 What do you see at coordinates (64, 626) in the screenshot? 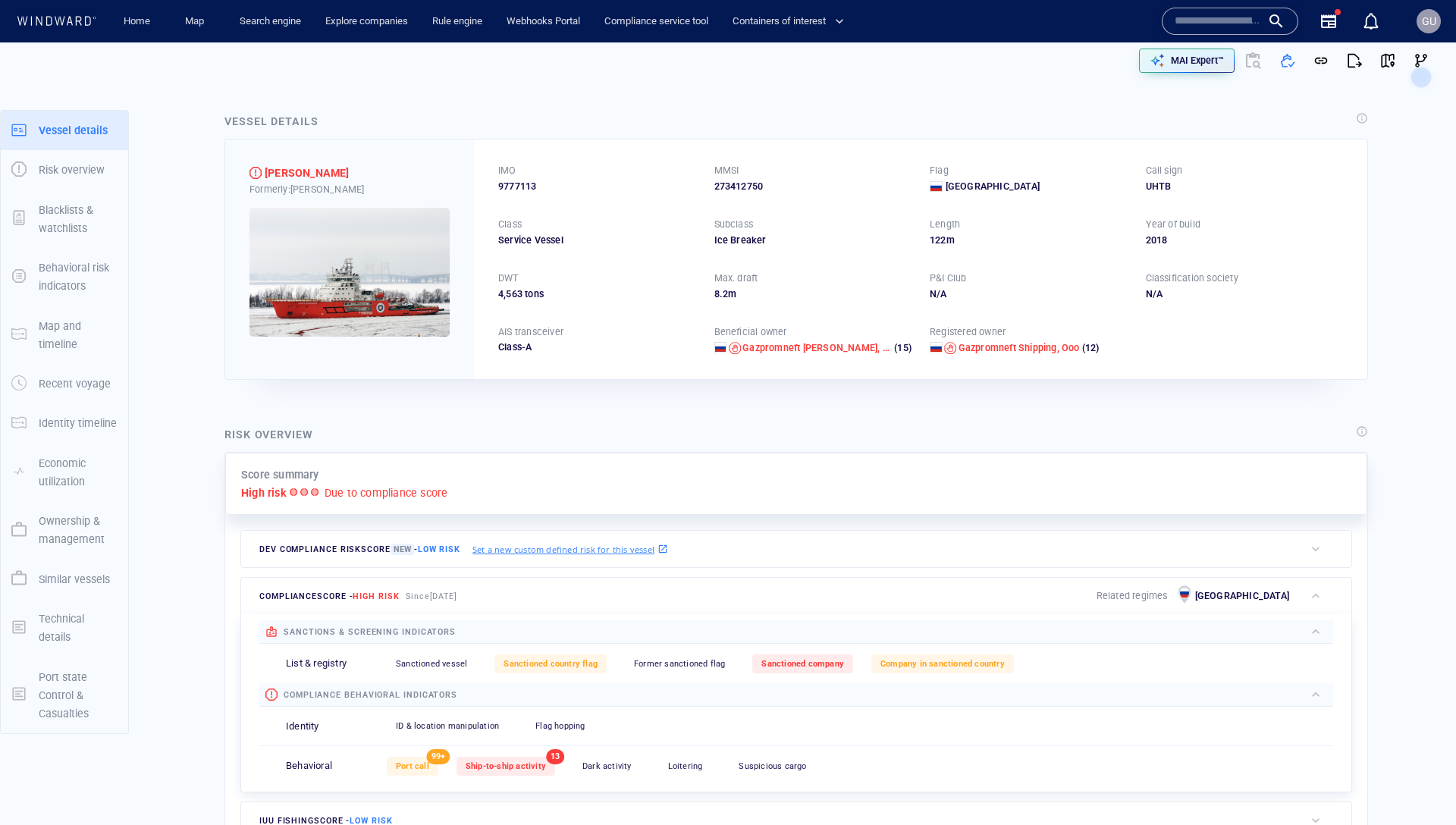
I see `a: Technical details` at bounding box center [64, 626].